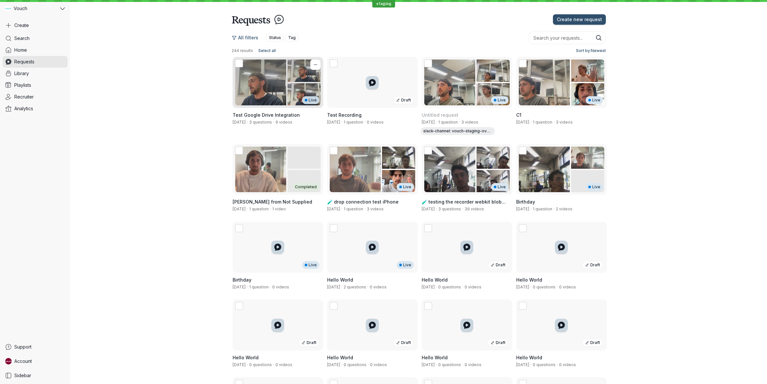 The width and height of the screenshot is (767, 384). I want to click on button: Vouch avatarVouch, so click(35, 8).